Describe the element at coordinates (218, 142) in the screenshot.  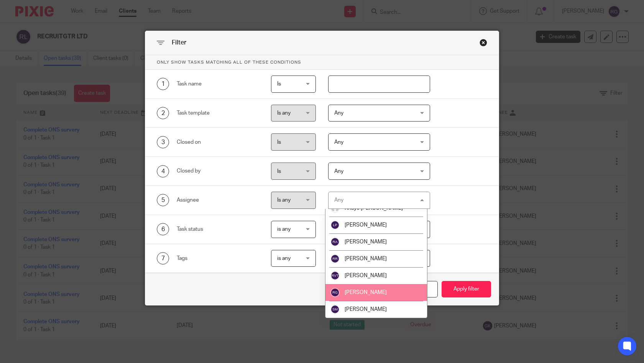
I see `div: Closed on` at that location.